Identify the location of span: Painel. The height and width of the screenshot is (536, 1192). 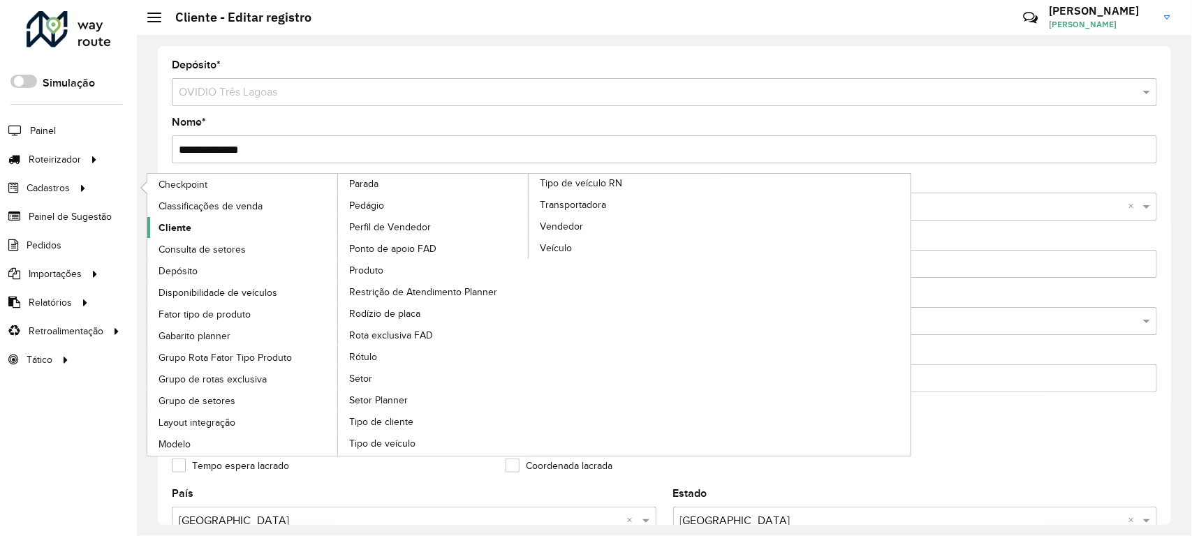
(43, 131).